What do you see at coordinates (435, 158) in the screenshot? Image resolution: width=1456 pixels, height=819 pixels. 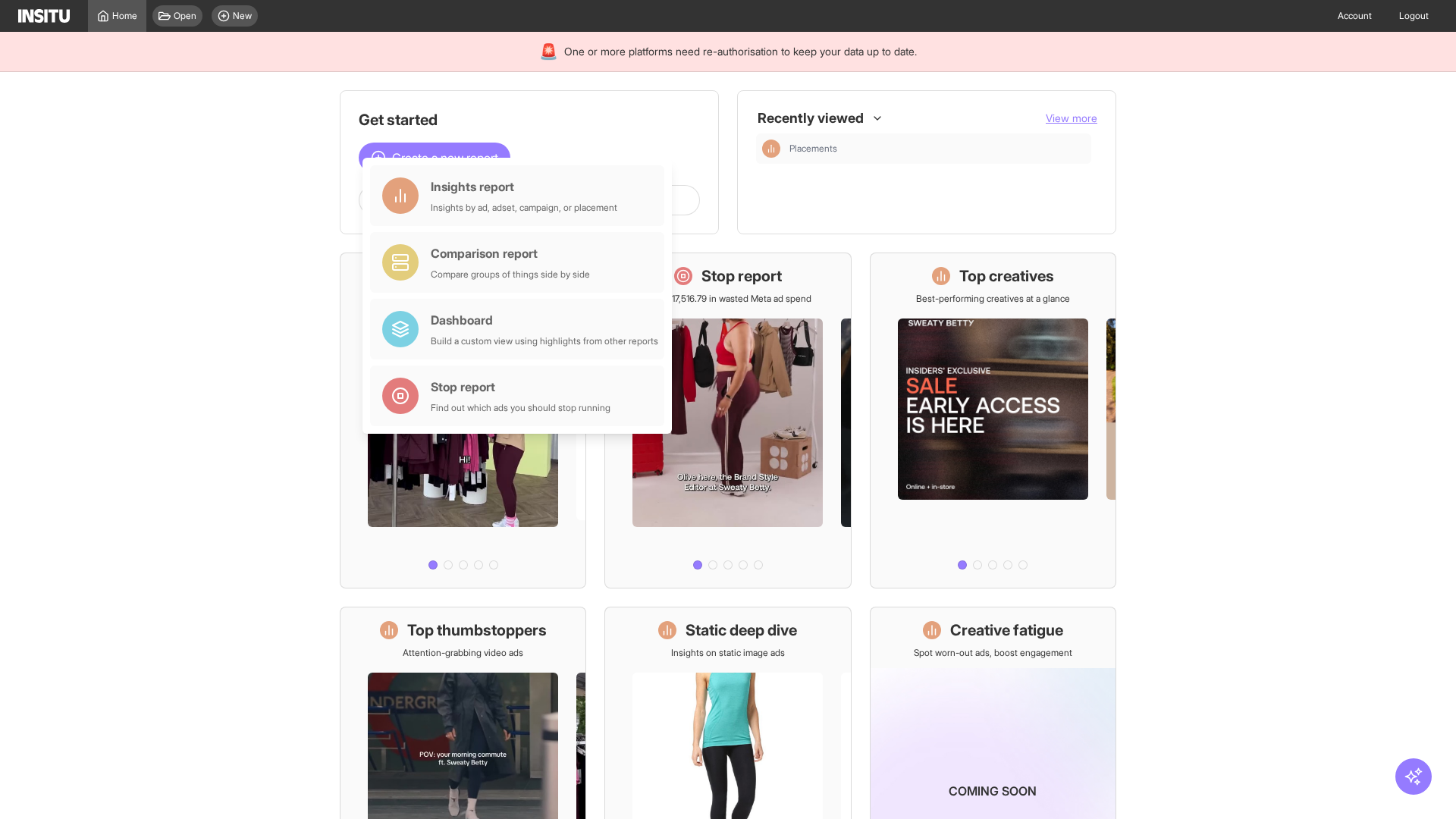 I see `button: Create a new report` at bounding box center [435, 158].